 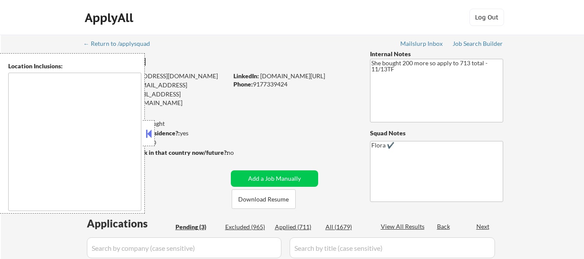 I want to click on button: Add a Job Manually, so click(x=275, y=179).